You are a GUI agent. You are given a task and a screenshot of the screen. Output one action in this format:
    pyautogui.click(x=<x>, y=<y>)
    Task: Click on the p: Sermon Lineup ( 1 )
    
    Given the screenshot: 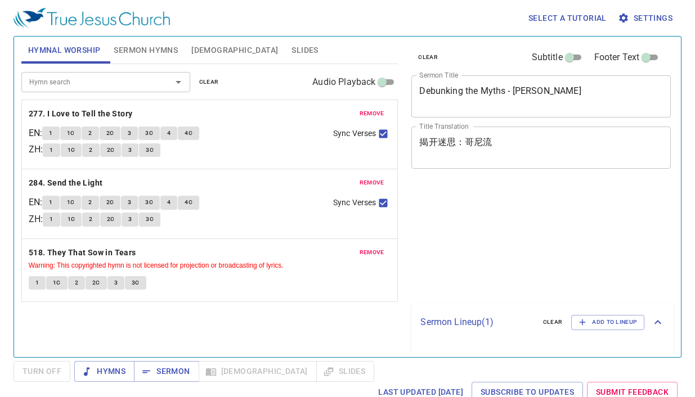 What is the action you would take?
    pyautogui.click(x=477, y=323)
    